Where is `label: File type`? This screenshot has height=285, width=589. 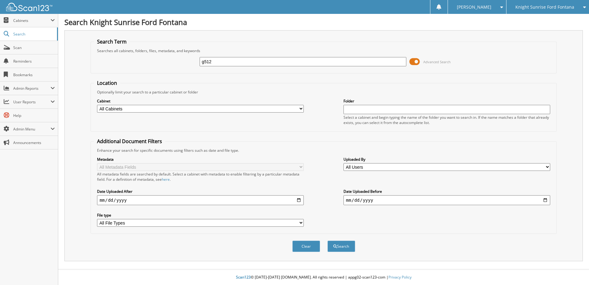 label: File type is located at coordinates (200, 215).